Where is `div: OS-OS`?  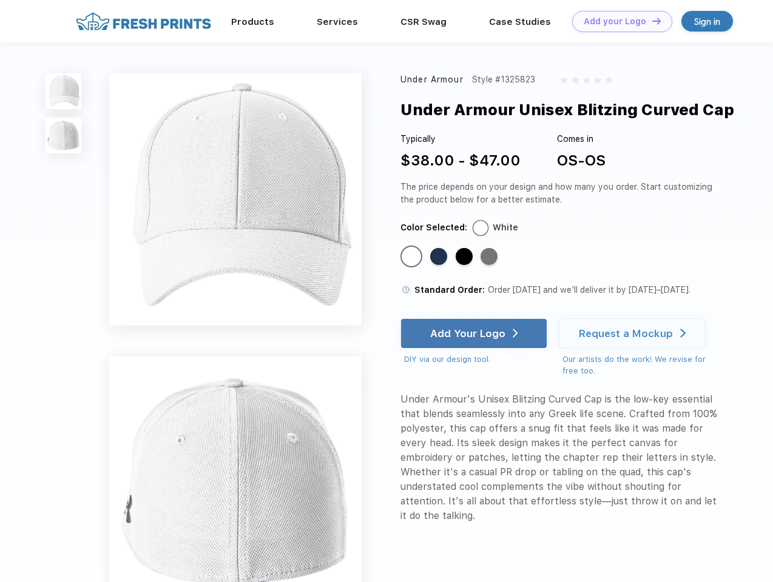 div: OS-OS is located at coordinates (581, 161).